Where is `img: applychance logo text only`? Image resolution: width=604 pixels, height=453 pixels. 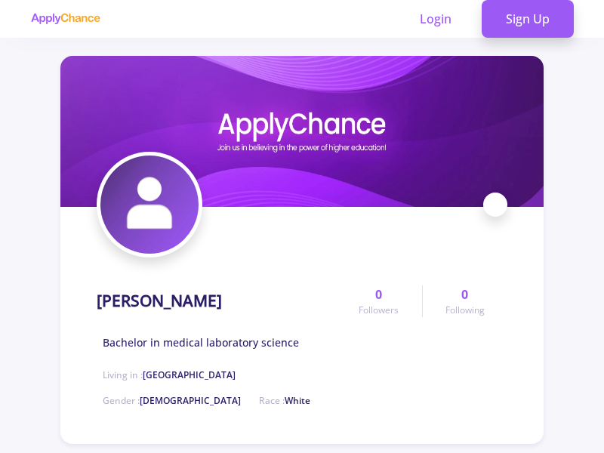
img: applychance logo text only is located at coordinates (65, 19).